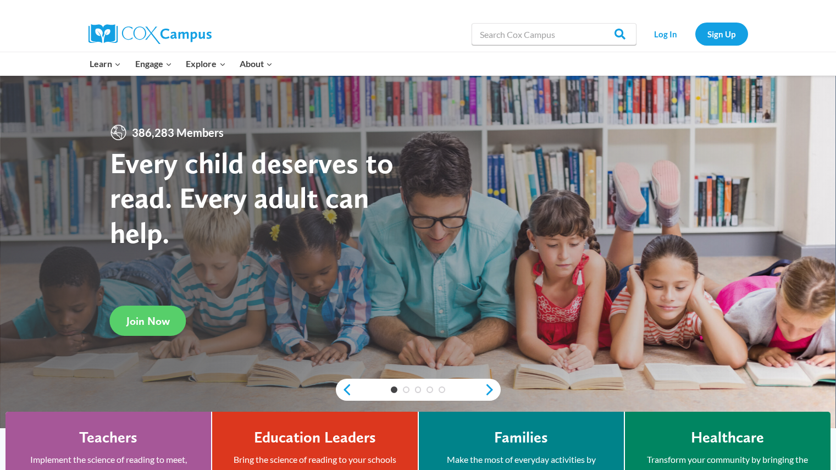  Describe the element at coordinates (721, 34) in the screenshot. I see `a: Sign Up` at that location.